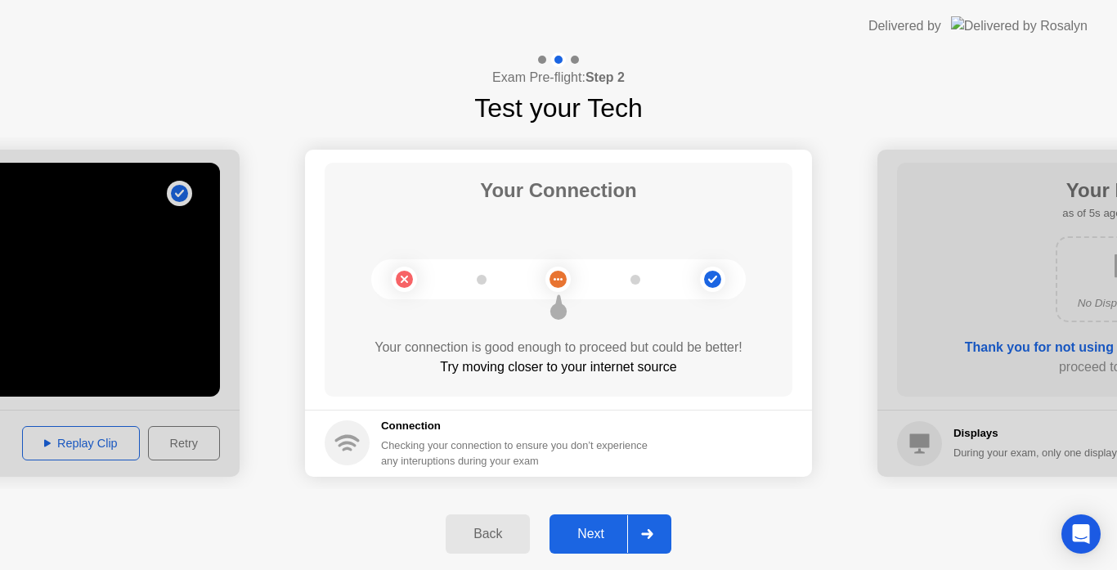  I want to click on div: Back, so click(488, 534).